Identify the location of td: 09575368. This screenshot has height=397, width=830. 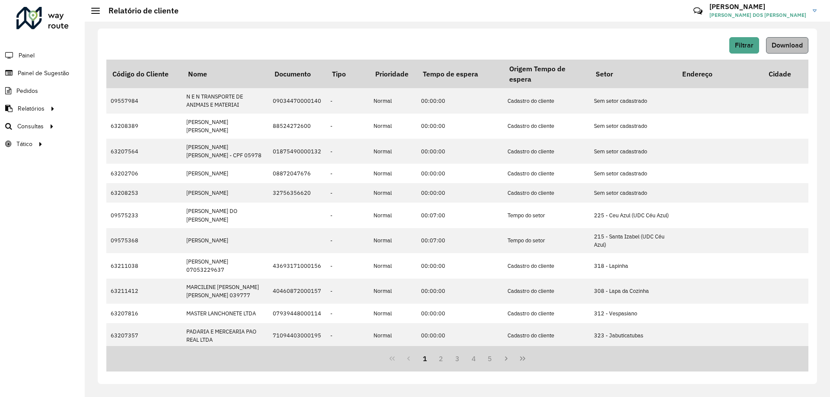
(144, 241).